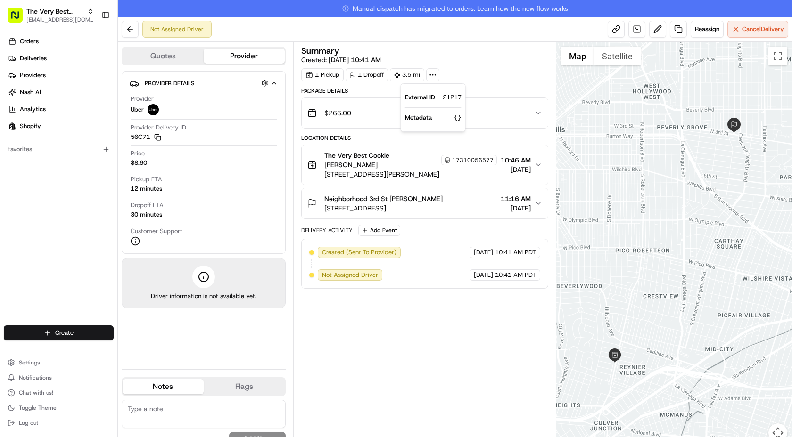 The image size is (792, 437). What do you see at coordinates (156, 231) in the screenshot?
I see `span: Customer Support` at bounding box center [156, 231].